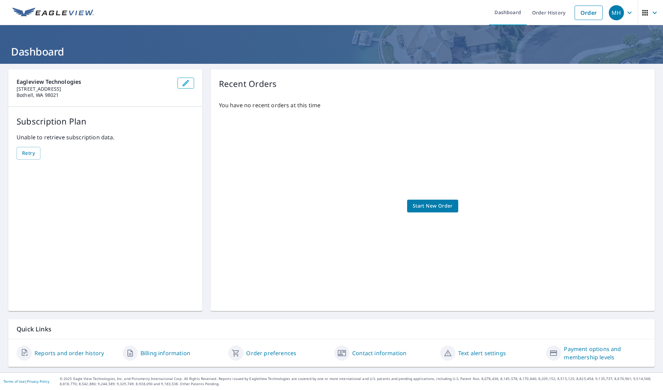  I want to click on a: Order preferences, so click(271, 353).